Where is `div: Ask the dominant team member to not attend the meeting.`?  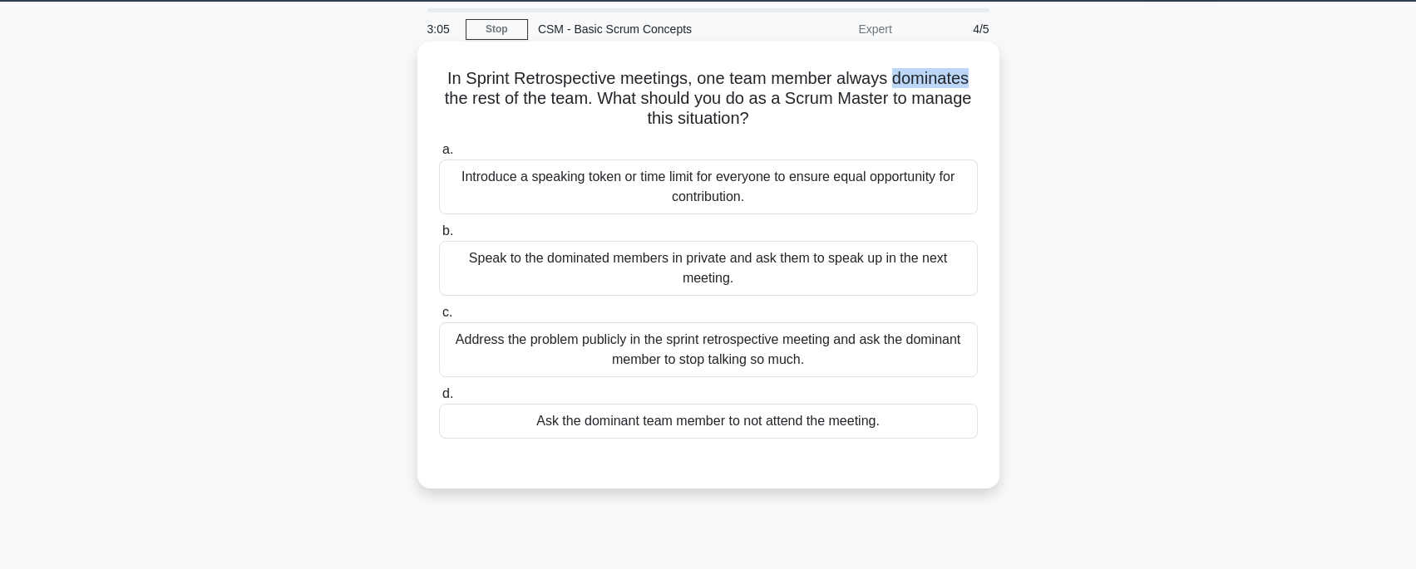 div: Ask the dominant team member to not attend the meeting. is located at coordinates (708, 421).